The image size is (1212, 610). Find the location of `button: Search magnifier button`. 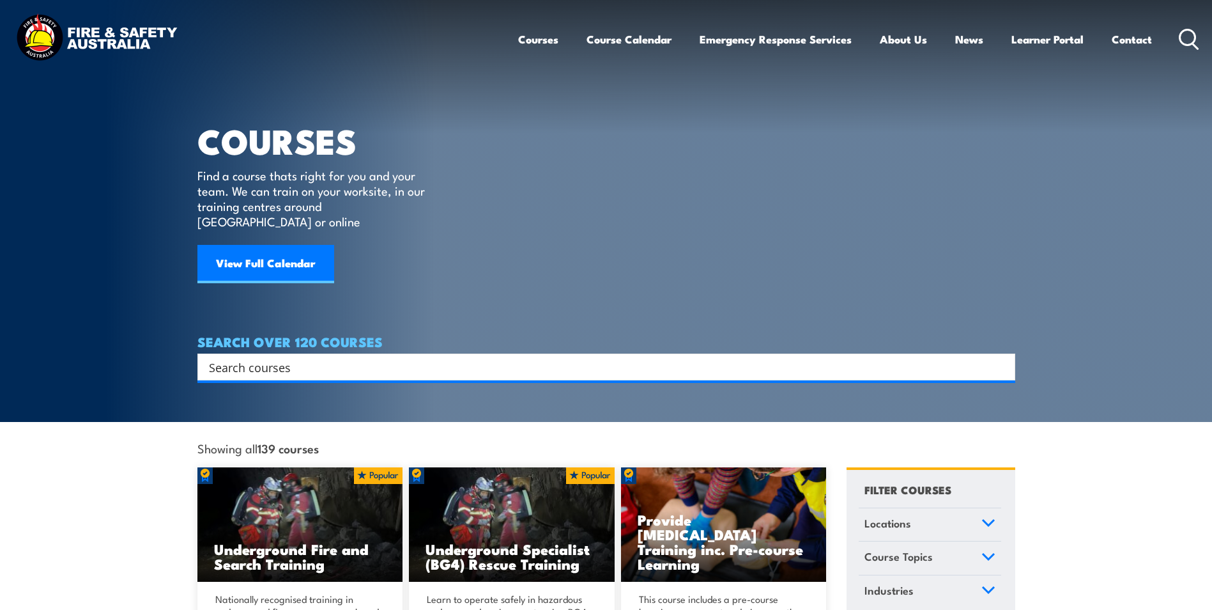

button: Search magnifier button is located at coordinates (1002, 367).